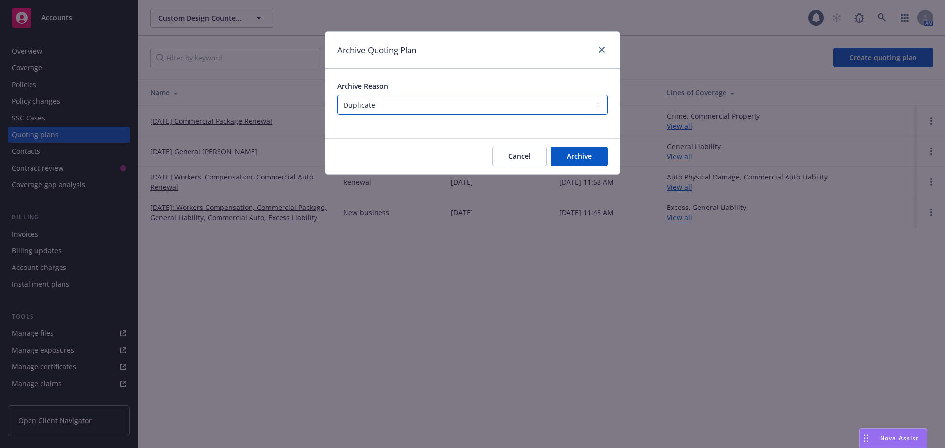  Describe the element at coordinates (377, 50) in the screenshot. I see `h1: Archive Quoting Plan` at that location.